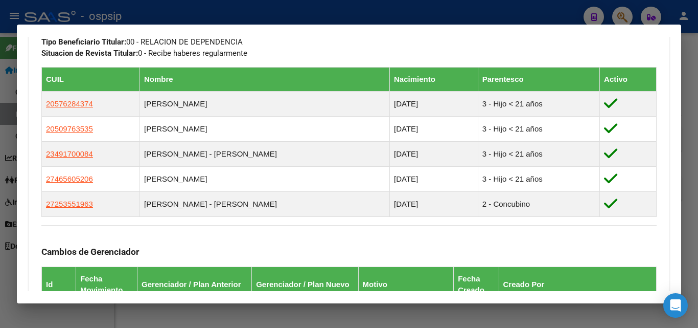  I want to click on span: 27253551963, so click(70, 203).